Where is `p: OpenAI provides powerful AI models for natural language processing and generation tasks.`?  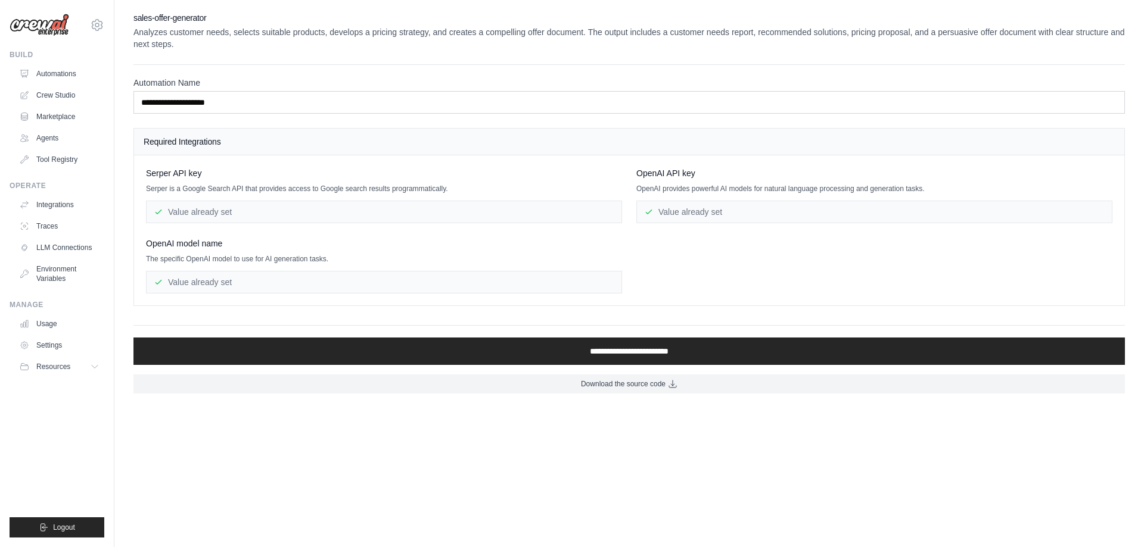 p: OpenAI provides powerful AI models for natural language processing and generation tasks. is located at coordinates (874, 189).